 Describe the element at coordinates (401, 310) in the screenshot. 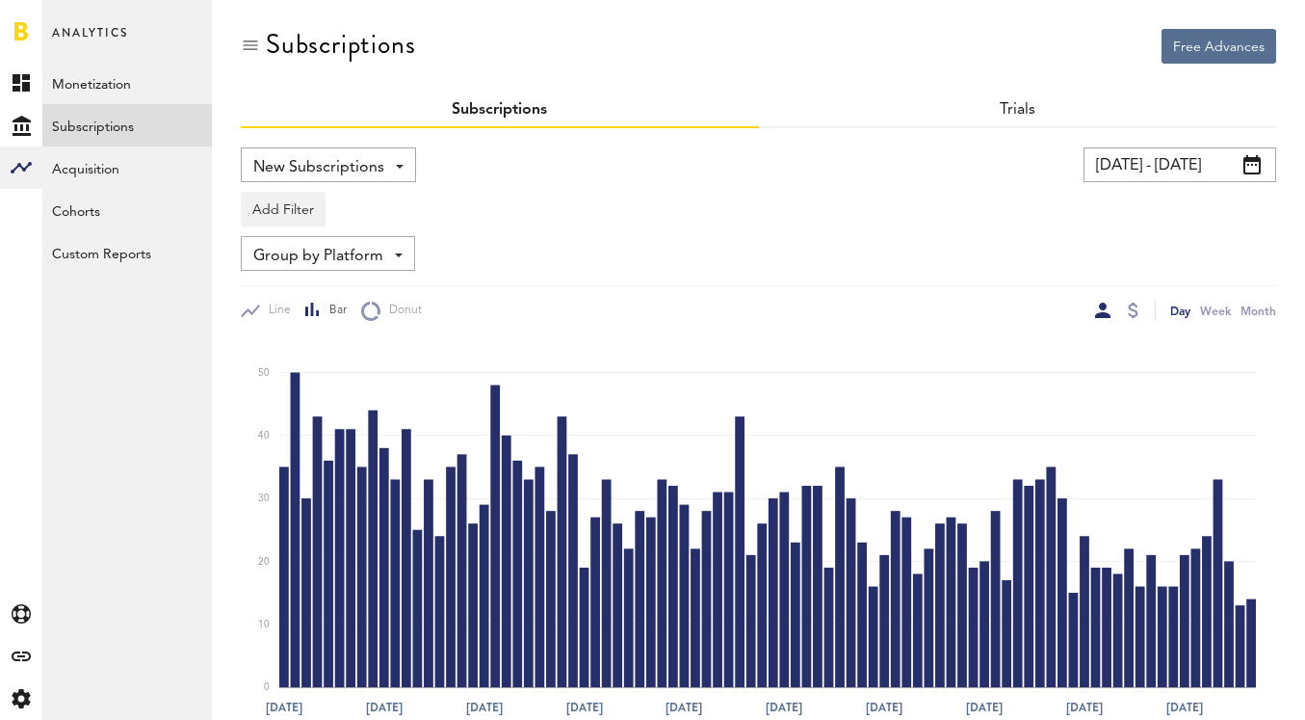

I see `span: Donut` at that location.